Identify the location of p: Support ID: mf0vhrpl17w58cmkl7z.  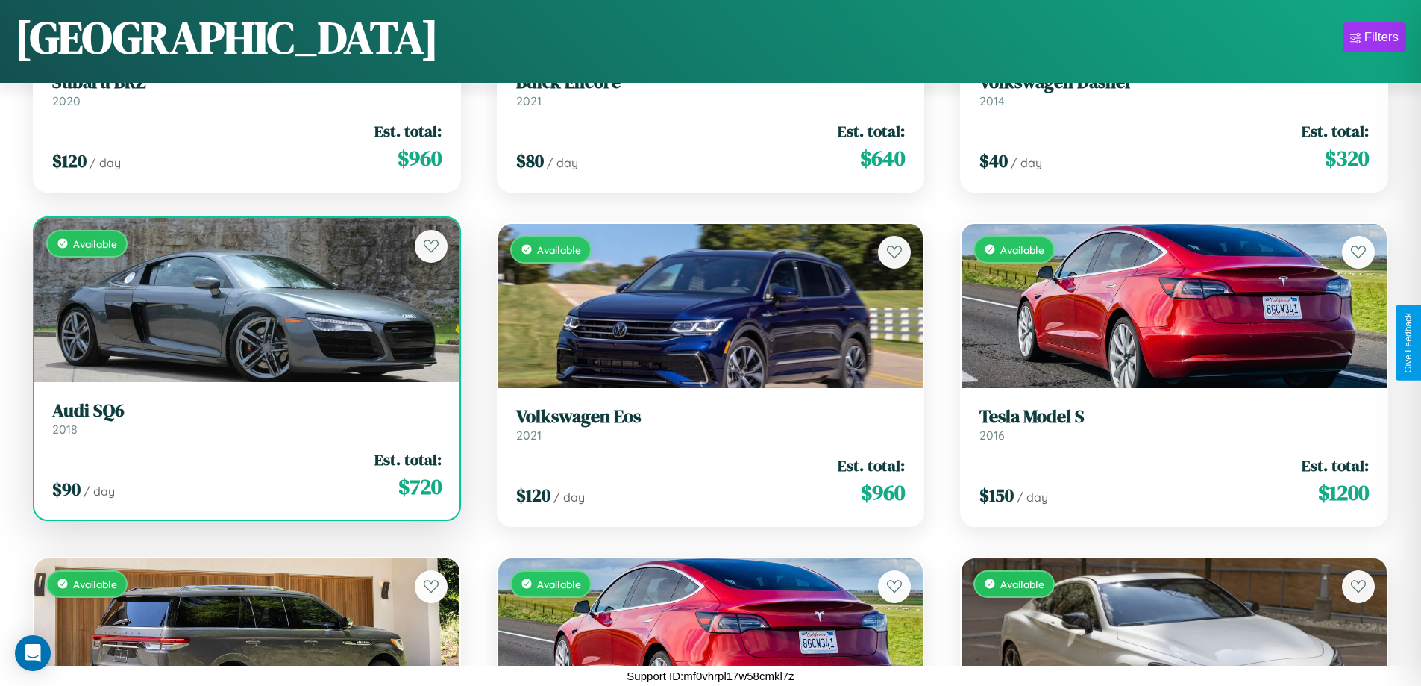
(710, 675).